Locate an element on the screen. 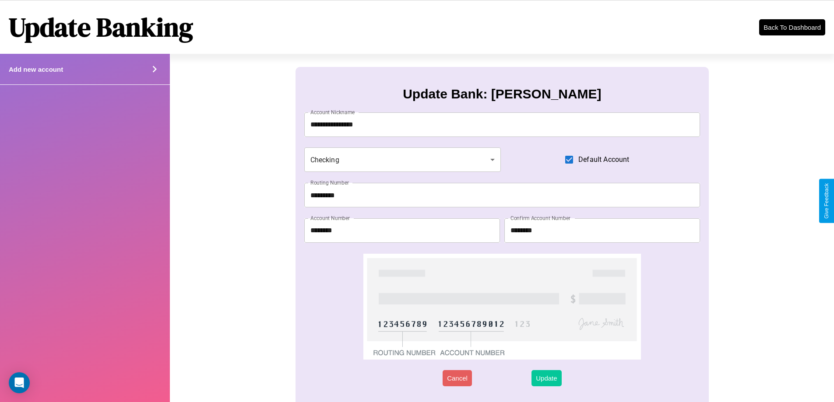 The height and width of the screenshot is (402, 834). div: Open Intercom Messenger is located at coordinates (19, 383).